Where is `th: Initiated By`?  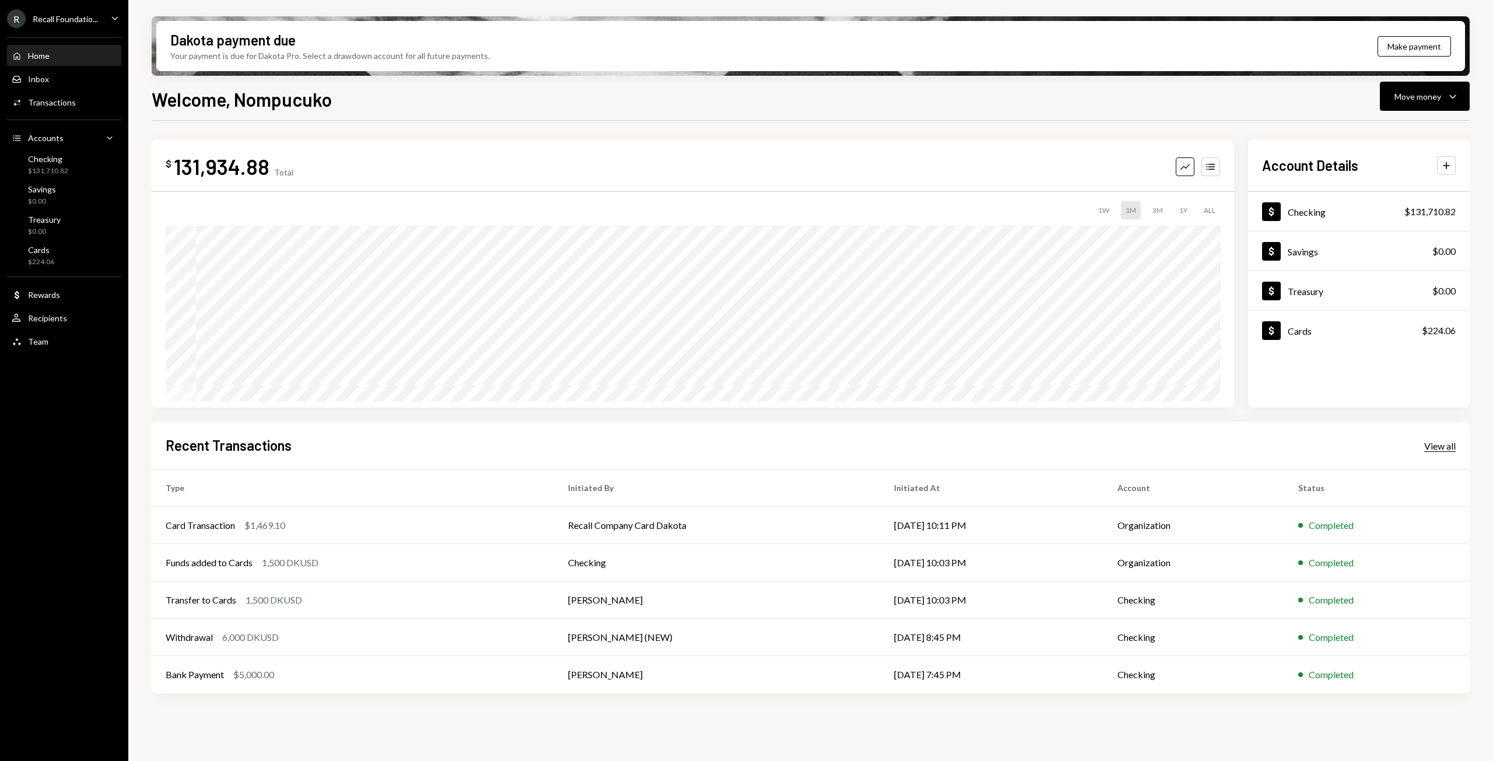
th: Initiated By is located at coordinates (717, 488).